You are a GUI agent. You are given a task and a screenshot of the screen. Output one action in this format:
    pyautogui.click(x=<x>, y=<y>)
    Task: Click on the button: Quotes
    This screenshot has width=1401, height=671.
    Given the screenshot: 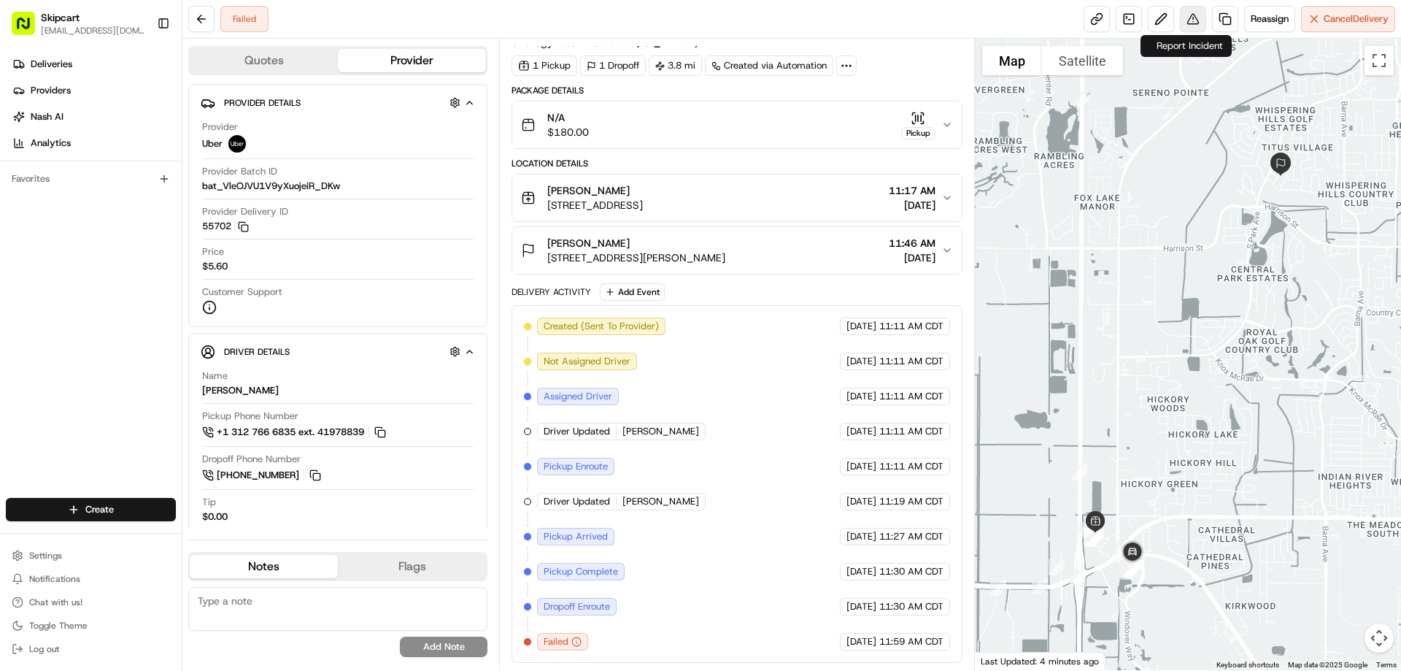 What is the action you would take?
    pyautogui.click(x=263, y=61)
    